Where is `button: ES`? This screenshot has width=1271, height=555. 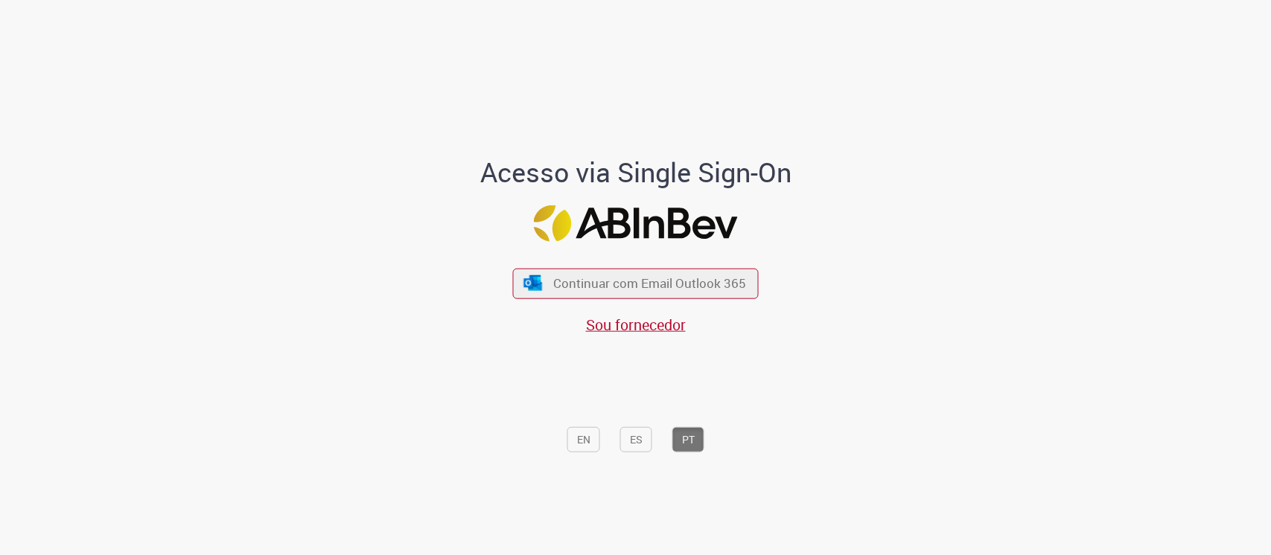
button: ES is located at coordinates (636, 439).